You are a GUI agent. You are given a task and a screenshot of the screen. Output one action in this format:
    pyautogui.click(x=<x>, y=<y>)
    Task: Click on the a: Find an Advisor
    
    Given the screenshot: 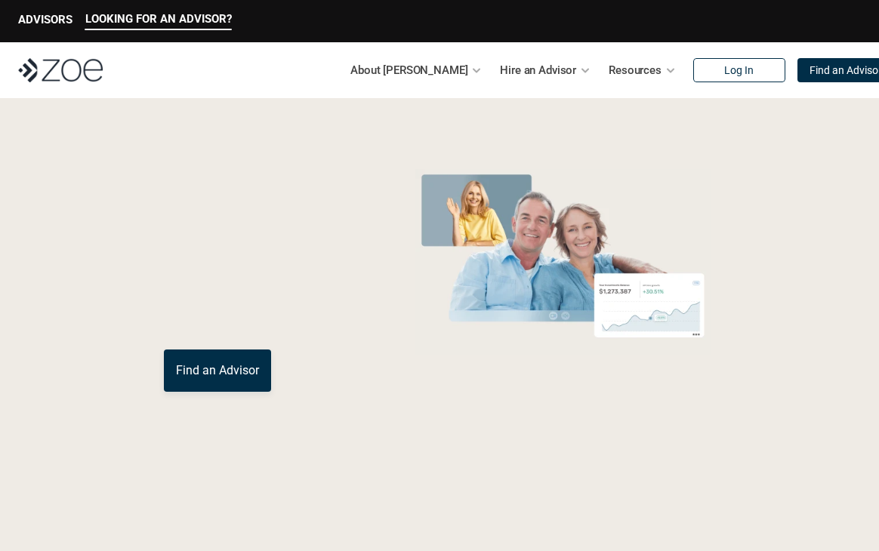 What is the action you would take?
    pyautogui.click(x=217, y=371)
    